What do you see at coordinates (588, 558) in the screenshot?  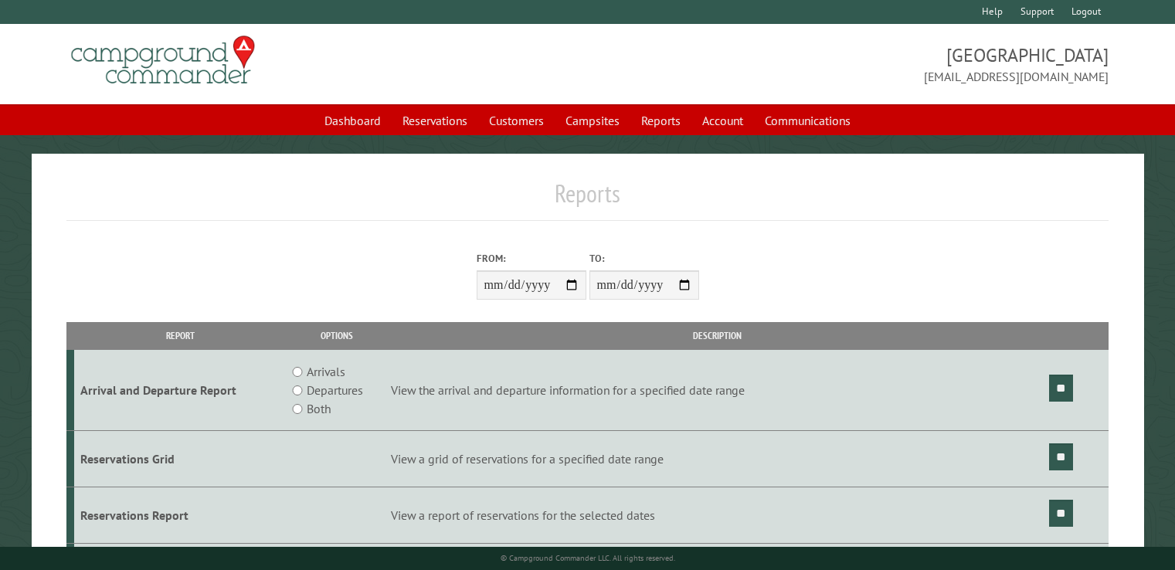 I see `small: © Campground Commander LLC. All rights reserved.` at bounding box center [588, 558].